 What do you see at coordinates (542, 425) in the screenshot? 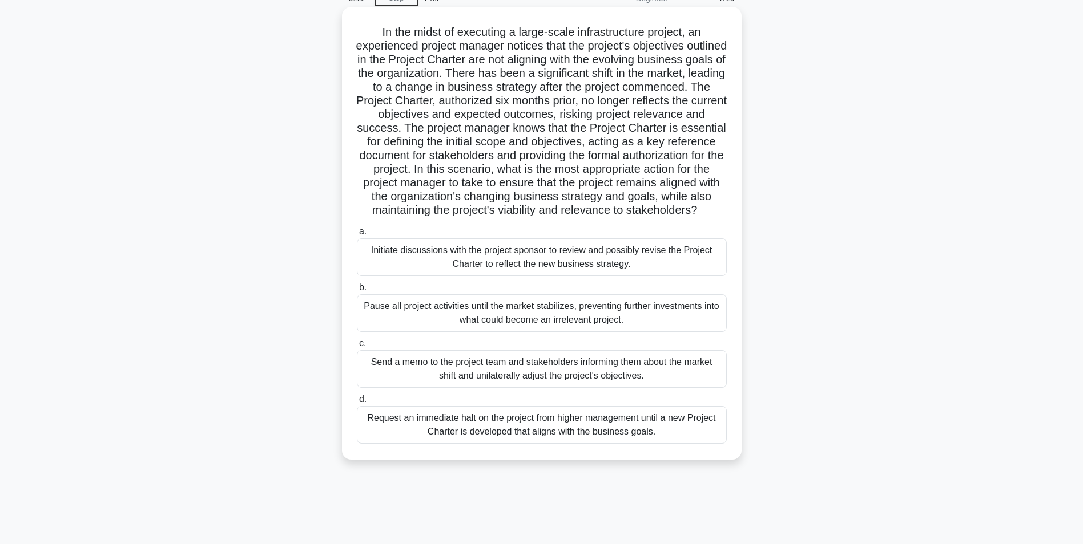
I see `div: Request an immediate halt on the project from higher management until a new Project Charter is de...` at bounding box center [542, 425].